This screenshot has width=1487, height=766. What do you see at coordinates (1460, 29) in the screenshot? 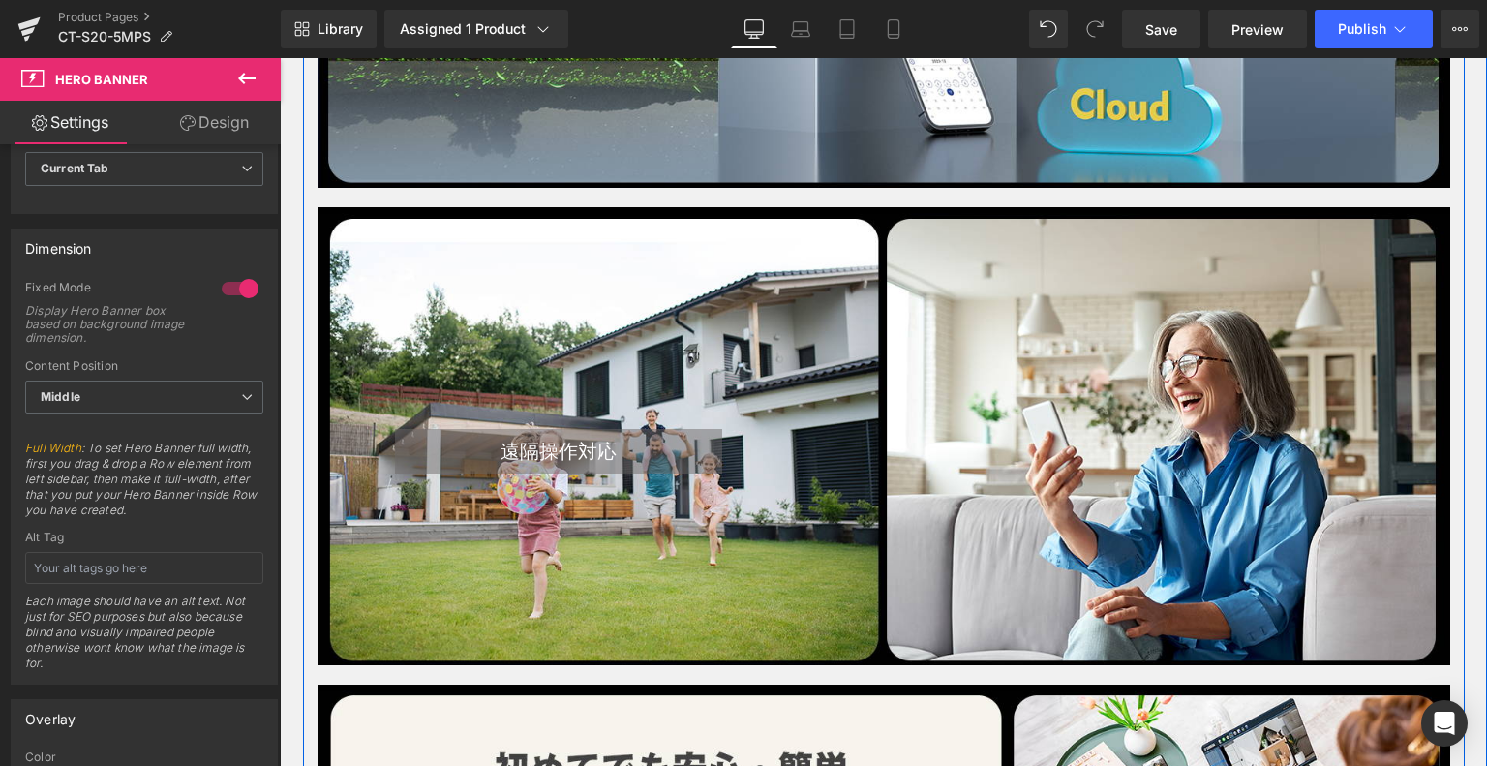
I see `button: More` at bounding box center [1460, 29].